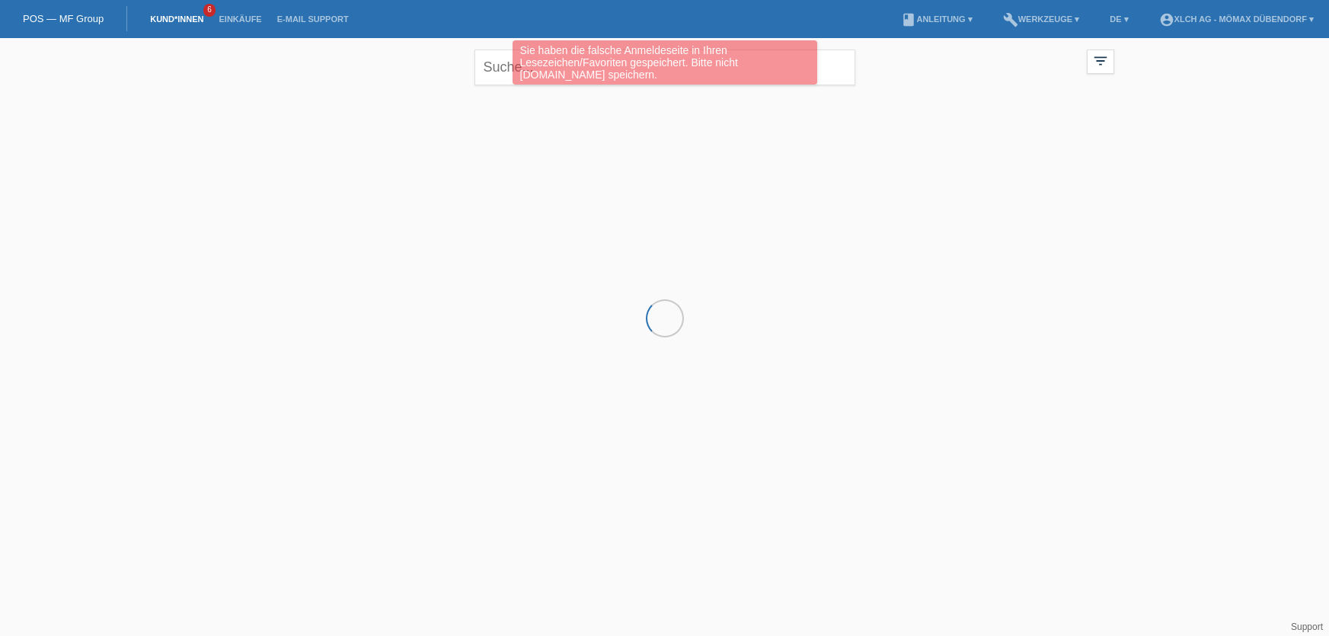 Image resolution: width=1329 pixels, height=636 pixels. I want to click on a: Kund*innen, so click(177, 19).